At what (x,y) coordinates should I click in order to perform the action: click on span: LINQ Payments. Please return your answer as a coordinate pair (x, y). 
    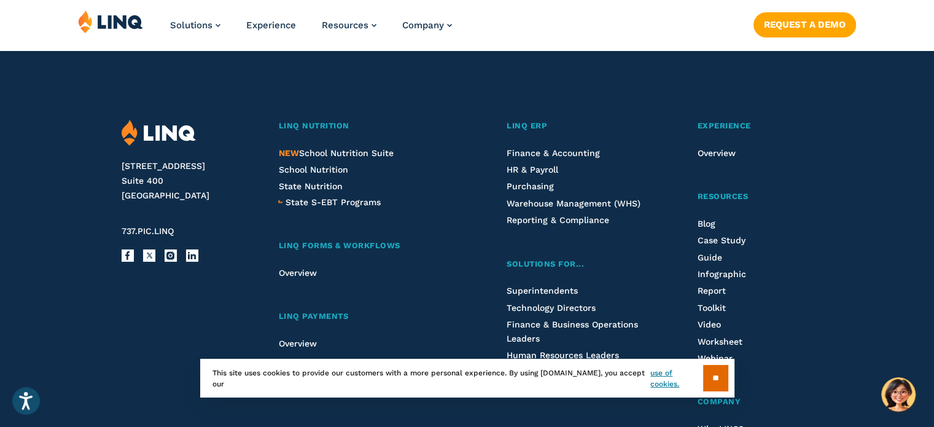
    Looking at the image, I should click on (313, 316).